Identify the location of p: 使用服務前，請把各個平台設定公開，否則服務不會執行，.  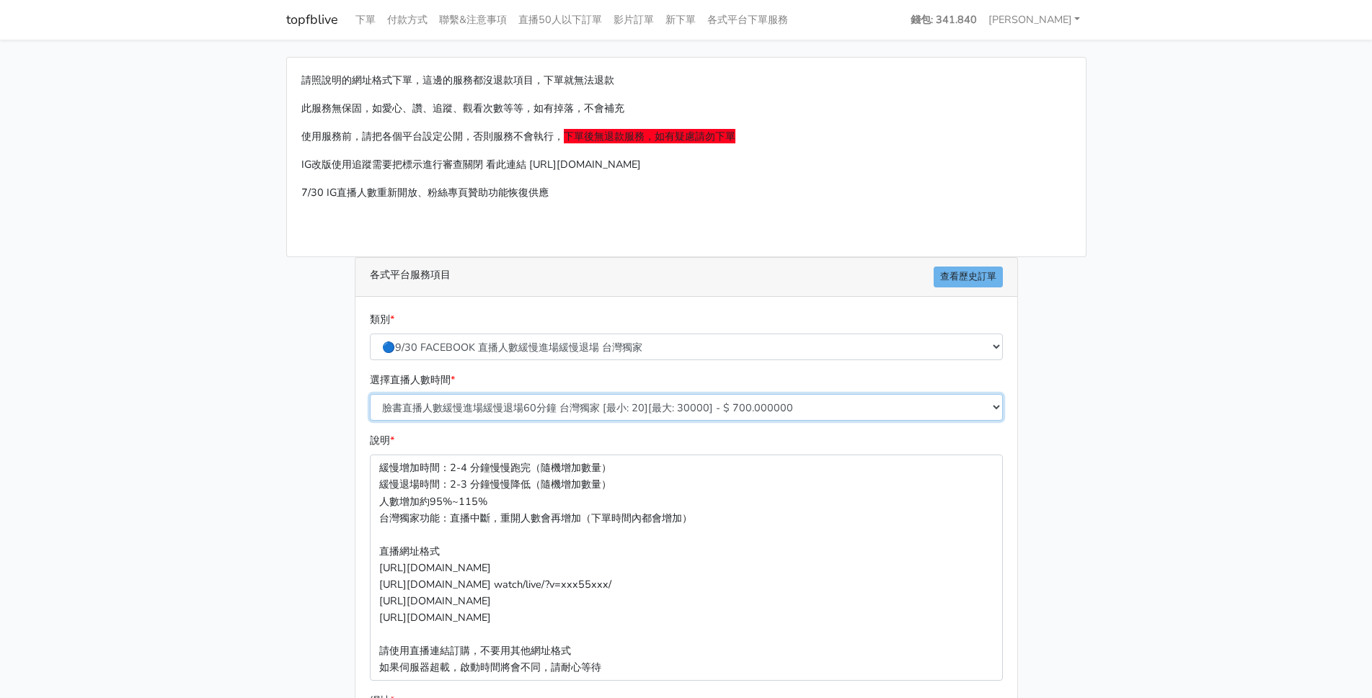
(686, 136).